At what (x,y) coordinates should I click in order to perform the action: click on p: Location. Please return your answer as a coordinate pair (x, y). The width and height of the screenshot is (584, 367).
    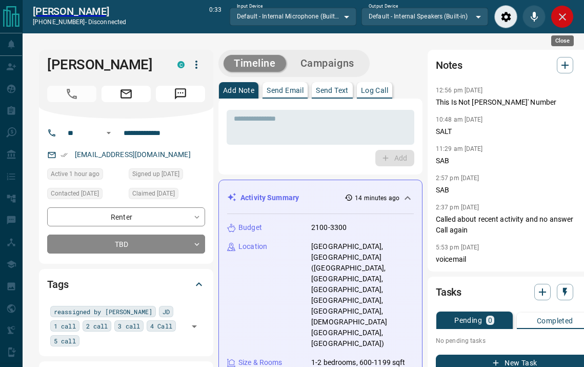
    Looking at the image, I should click on (253, 246).